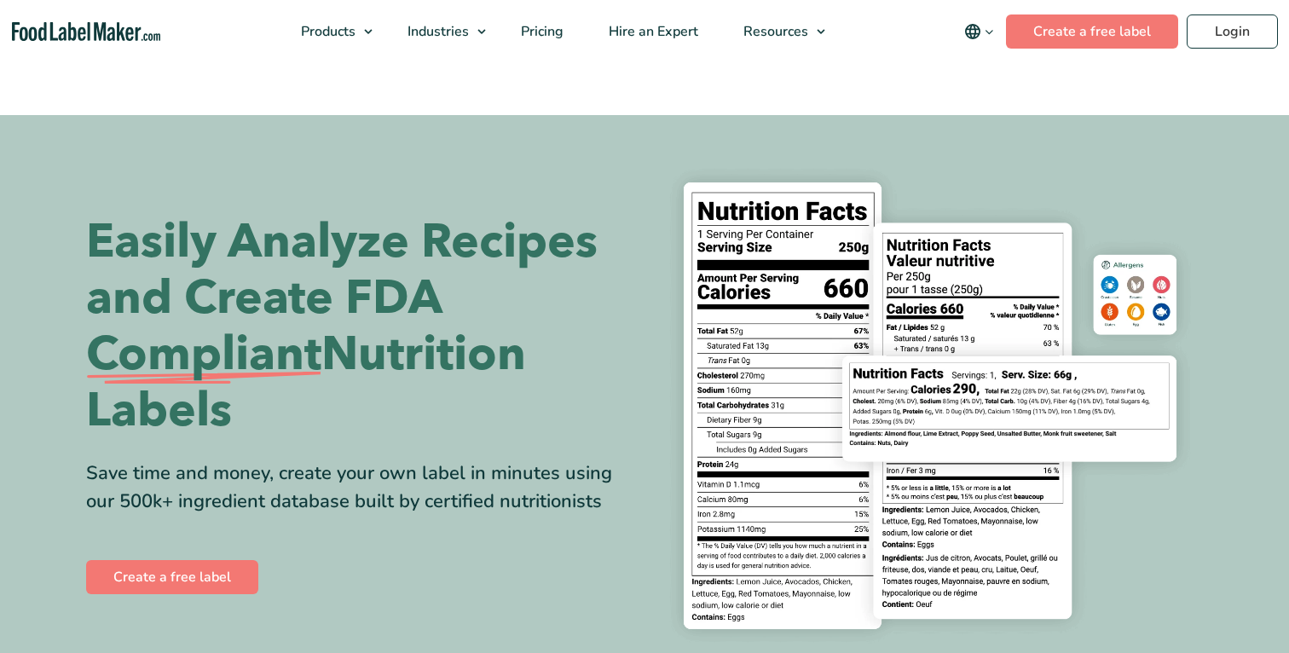 The height and width of the screenshot is (653, 1289). What do you see at coordinates (774, 32) in the screenshot?
I see `span: Resources` at bounding box center [774, 32].